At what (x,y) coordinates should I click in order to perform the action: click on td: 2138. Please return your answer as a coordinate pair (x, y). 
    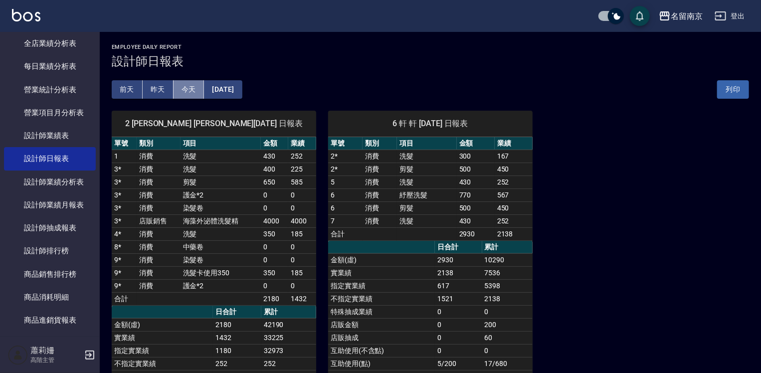
    Looking at the image, I should click on (507, 299).